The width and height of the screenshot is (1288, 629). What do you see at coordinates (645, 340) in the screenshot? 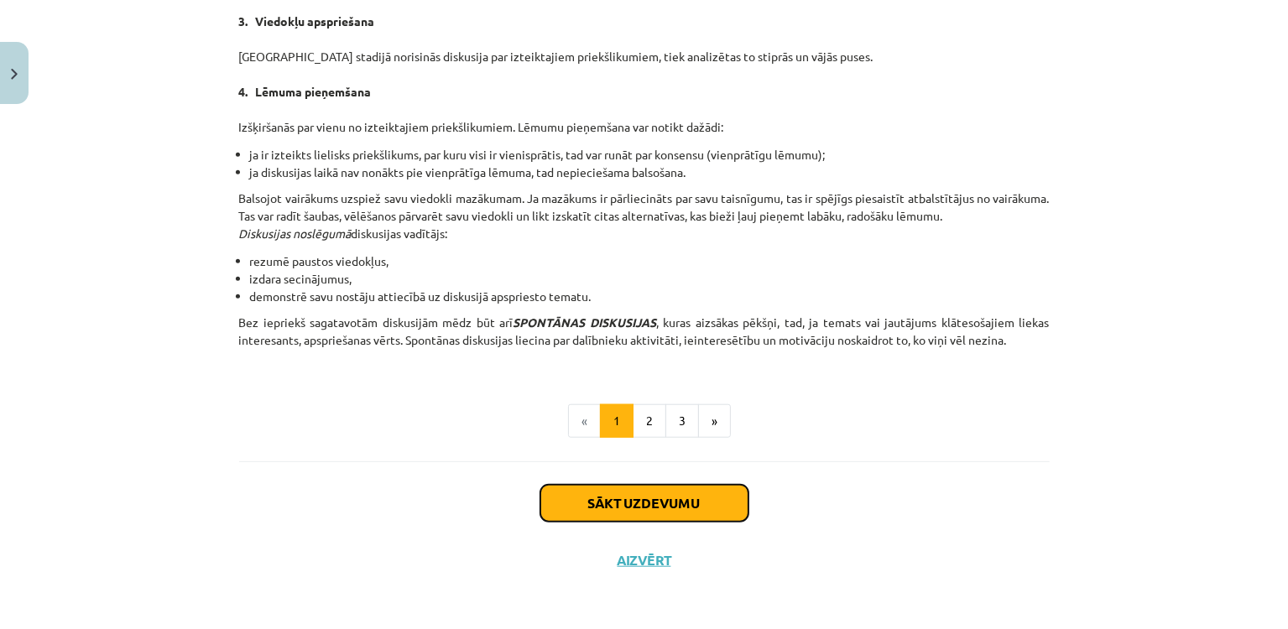
I see `p: Bez iepriekš sagatavotām diskusijām mēdz būt arī , kuras aizsākas pēkšņi, tad, ja temats vai jaut...` at bounding box center [645, 340].